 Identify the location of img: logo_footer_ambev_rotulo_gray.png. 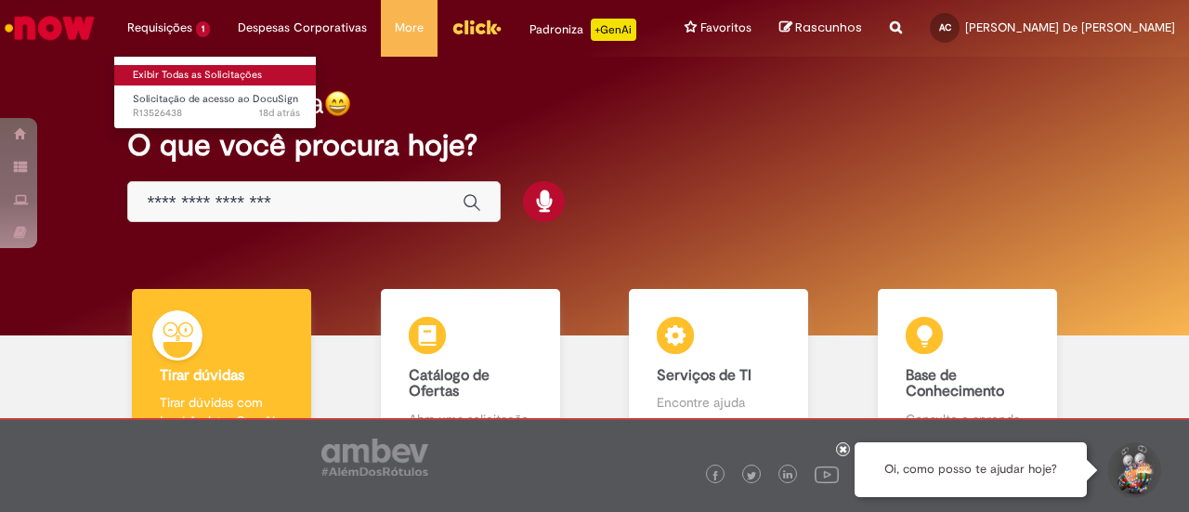
(374, 457).